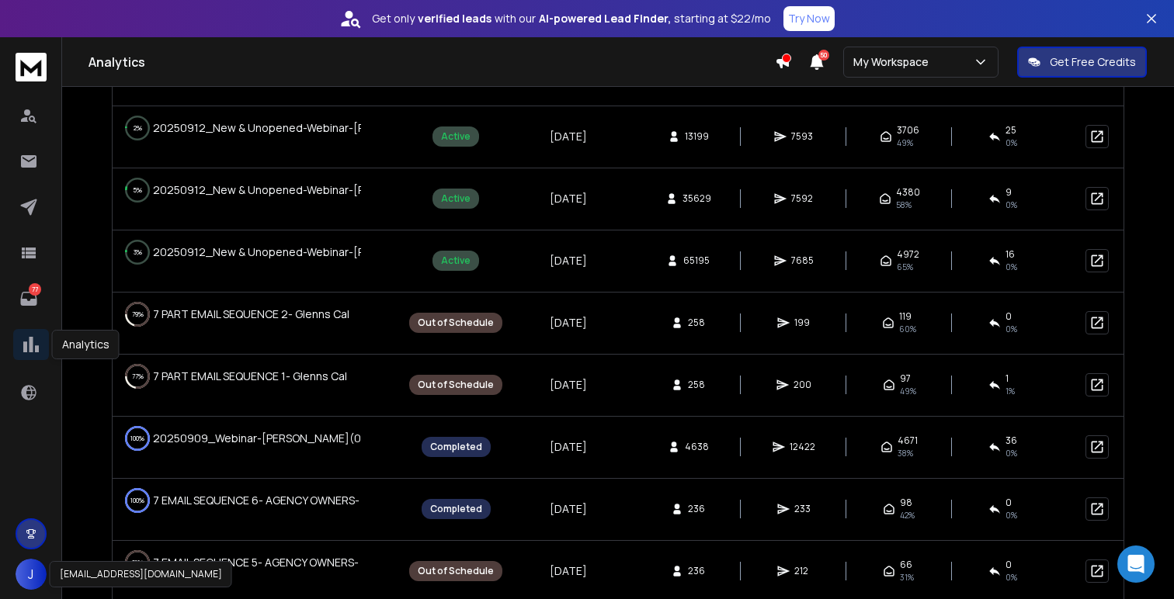  What do you see at coordinates (1010, 391) in the screenshot?
I see `span: 1 %` at bounding box center [1010, 391].